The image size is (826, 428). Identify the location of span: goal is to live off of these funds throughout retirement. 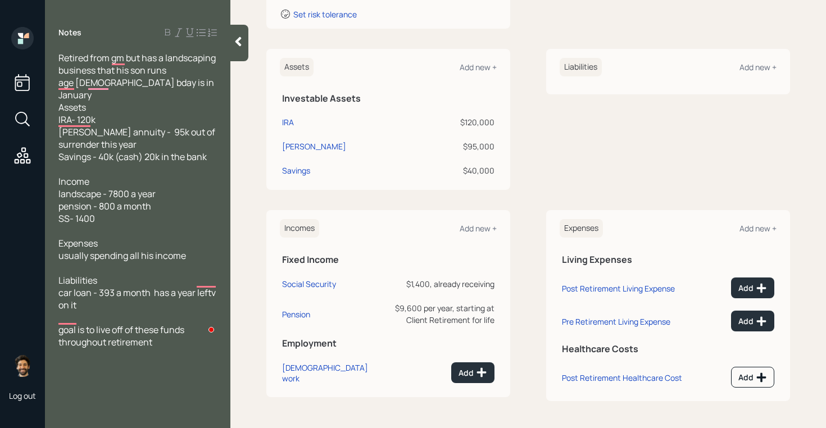
(122, 336).